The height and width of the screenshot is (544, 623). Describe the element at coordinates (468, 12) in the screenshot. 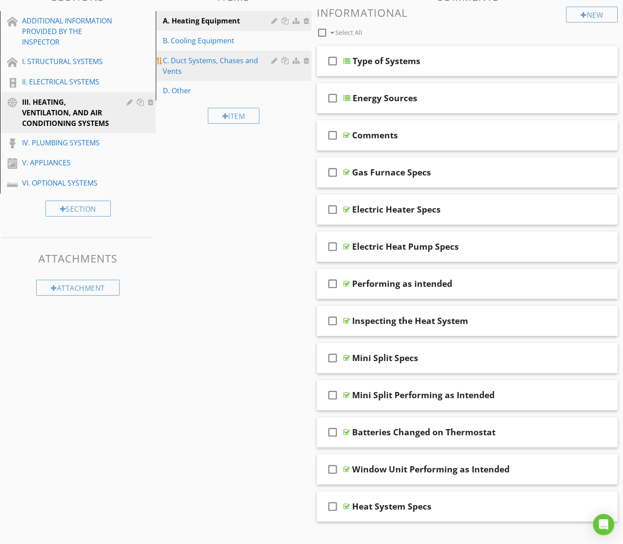

I see `h3: Informational` at that location.